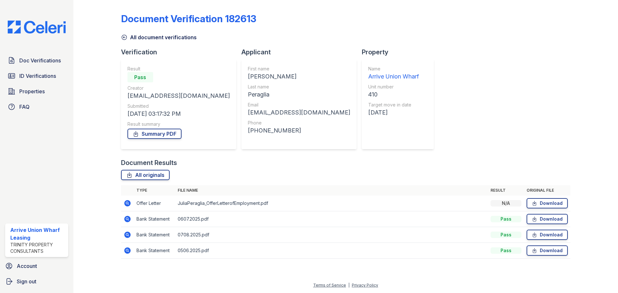 The height and width of the screenshot is (293, 618). What do you see at coordinates (179, 106) in the screenshot?
I see `div: Submitted` at bounding box center [179, 106].